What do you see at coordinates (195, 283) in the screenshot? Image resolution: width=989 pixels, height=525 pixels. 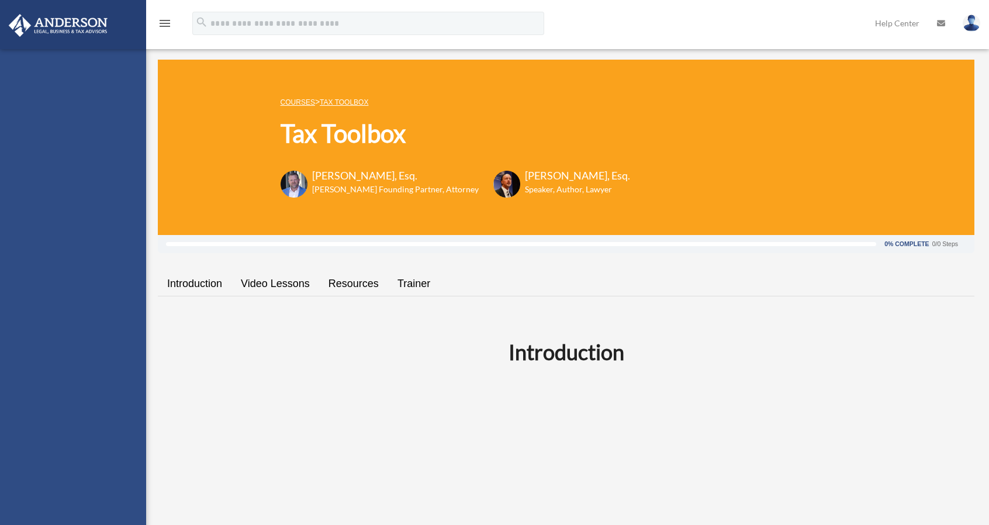 I see `a: Introduction` at bounding box center [195, 283].